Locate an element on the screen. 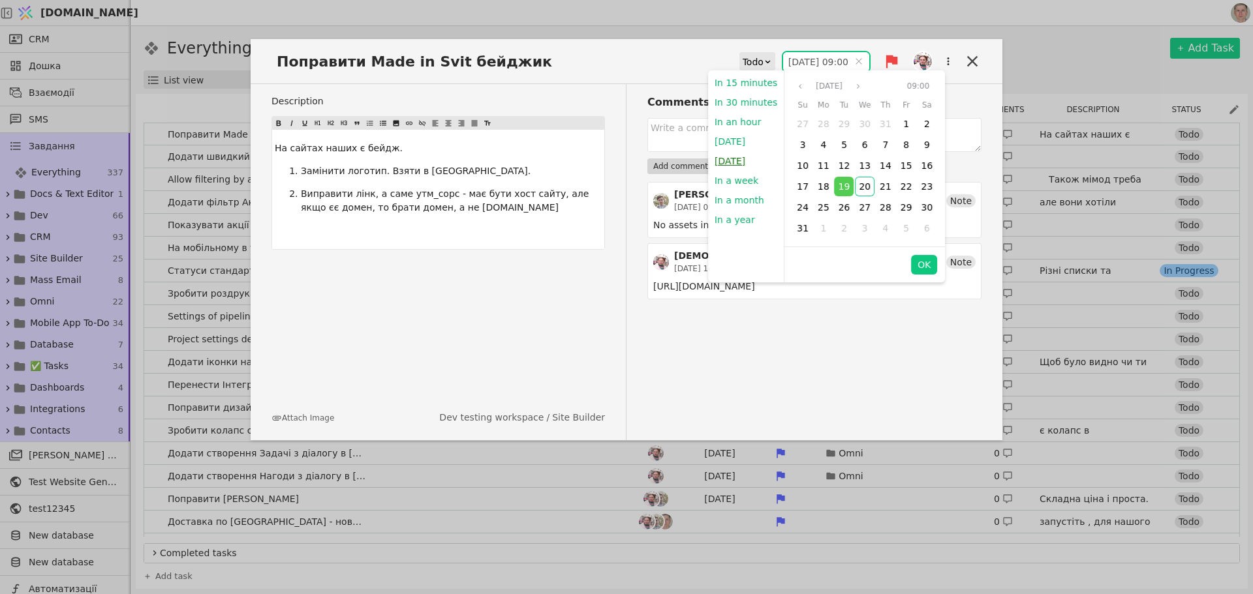 Image resolution: width=1253 pixels, height=594 pixels. span: 14 is located at coordinates (885, 166).